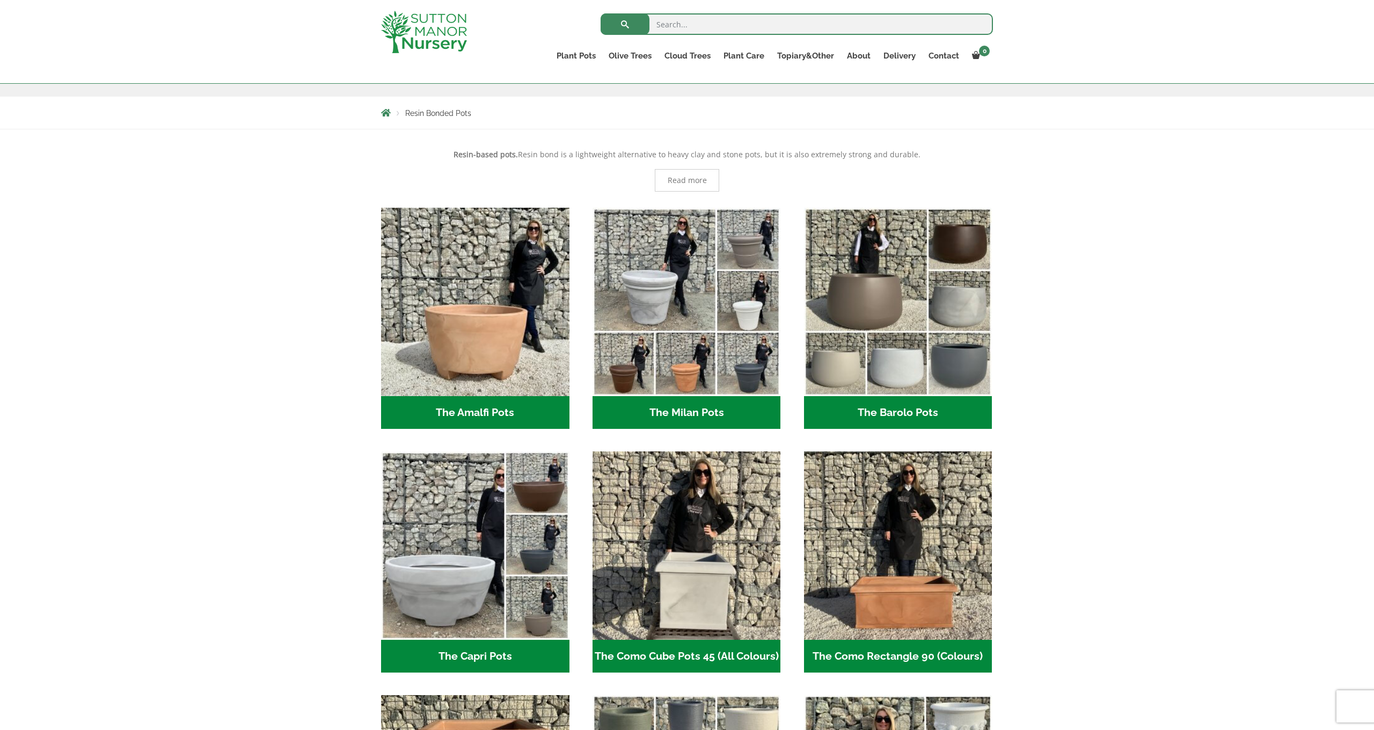 This screenshot has width=1374, height=730. What do you see at coordinates (687, 155) in the screenshot?
I see `p: Resin bond is a lightweight alternative to heavy clay and stone pots, but it is also extremely st...` at bounding box center [687, 155].